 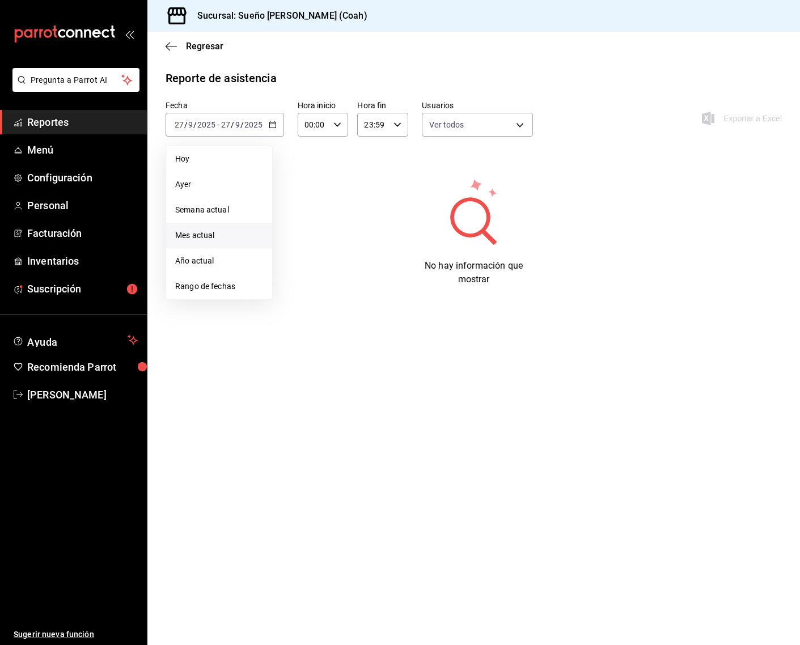 What do you see at coordinates (129, 34) in the screenshot?
I see `button: open_drawer_menu` at bounding box center [129, 34].